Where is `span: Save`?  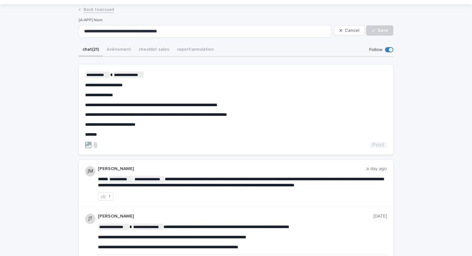 span: Save is located at coordinates (383, 31).